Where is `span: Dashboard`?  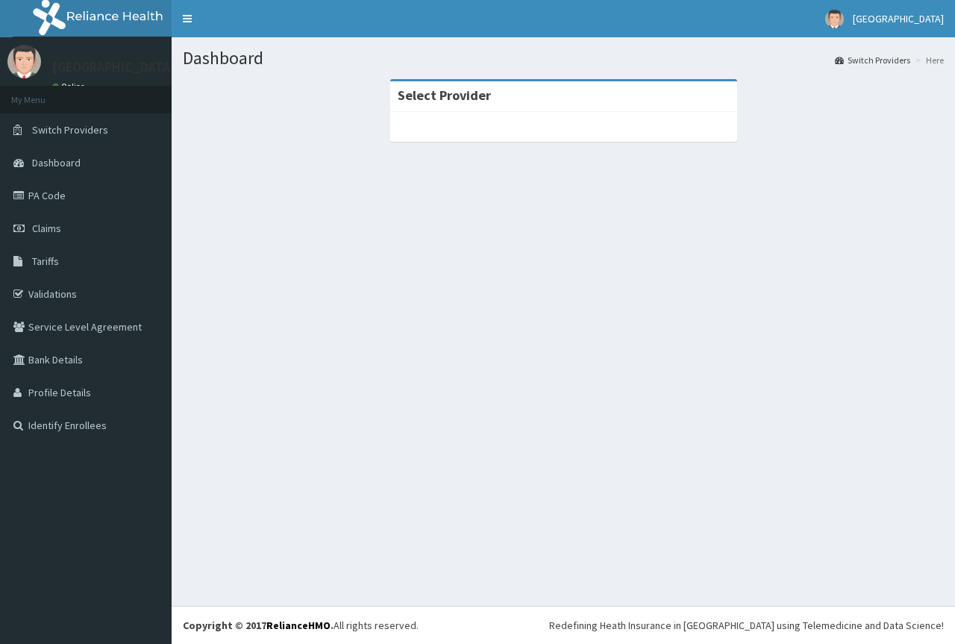
span: Dashboard is located at coordinates (56, 163).